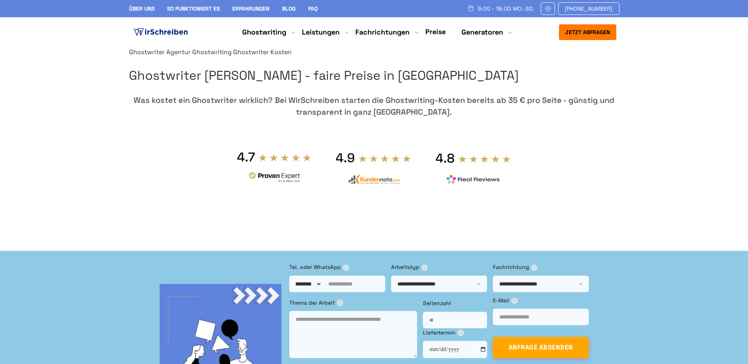  I want to click on div: 4.7, so click(246, 157).